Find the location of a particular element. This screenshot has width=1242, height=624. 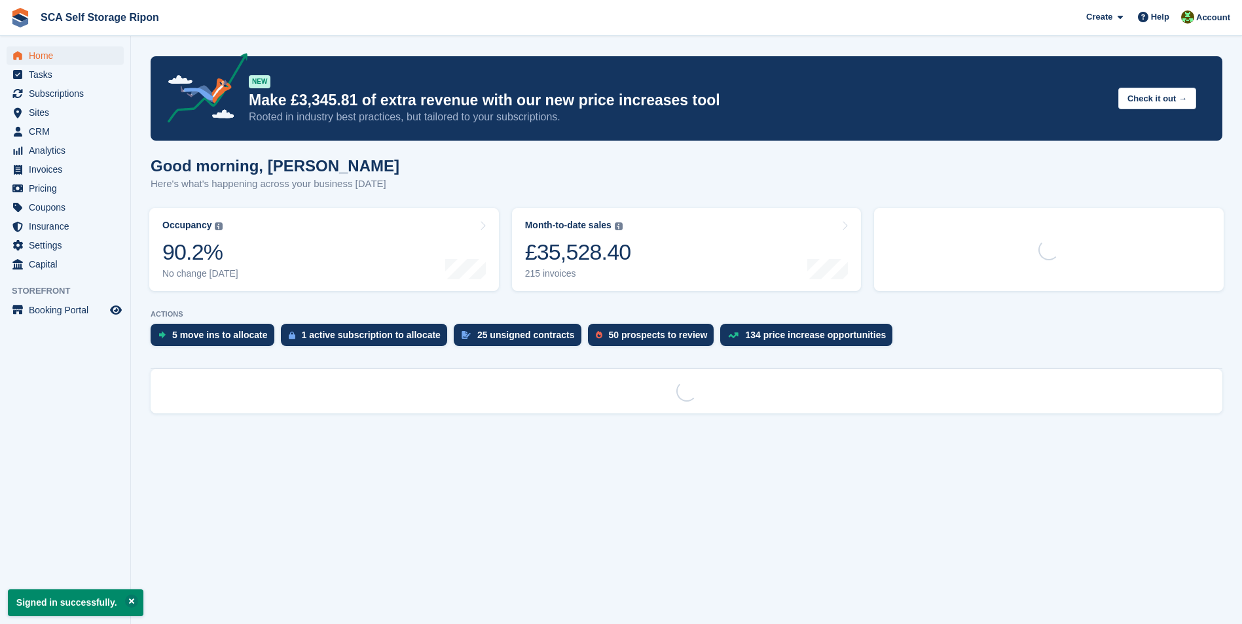

span: Pricing is located at coordinates (68, 188).